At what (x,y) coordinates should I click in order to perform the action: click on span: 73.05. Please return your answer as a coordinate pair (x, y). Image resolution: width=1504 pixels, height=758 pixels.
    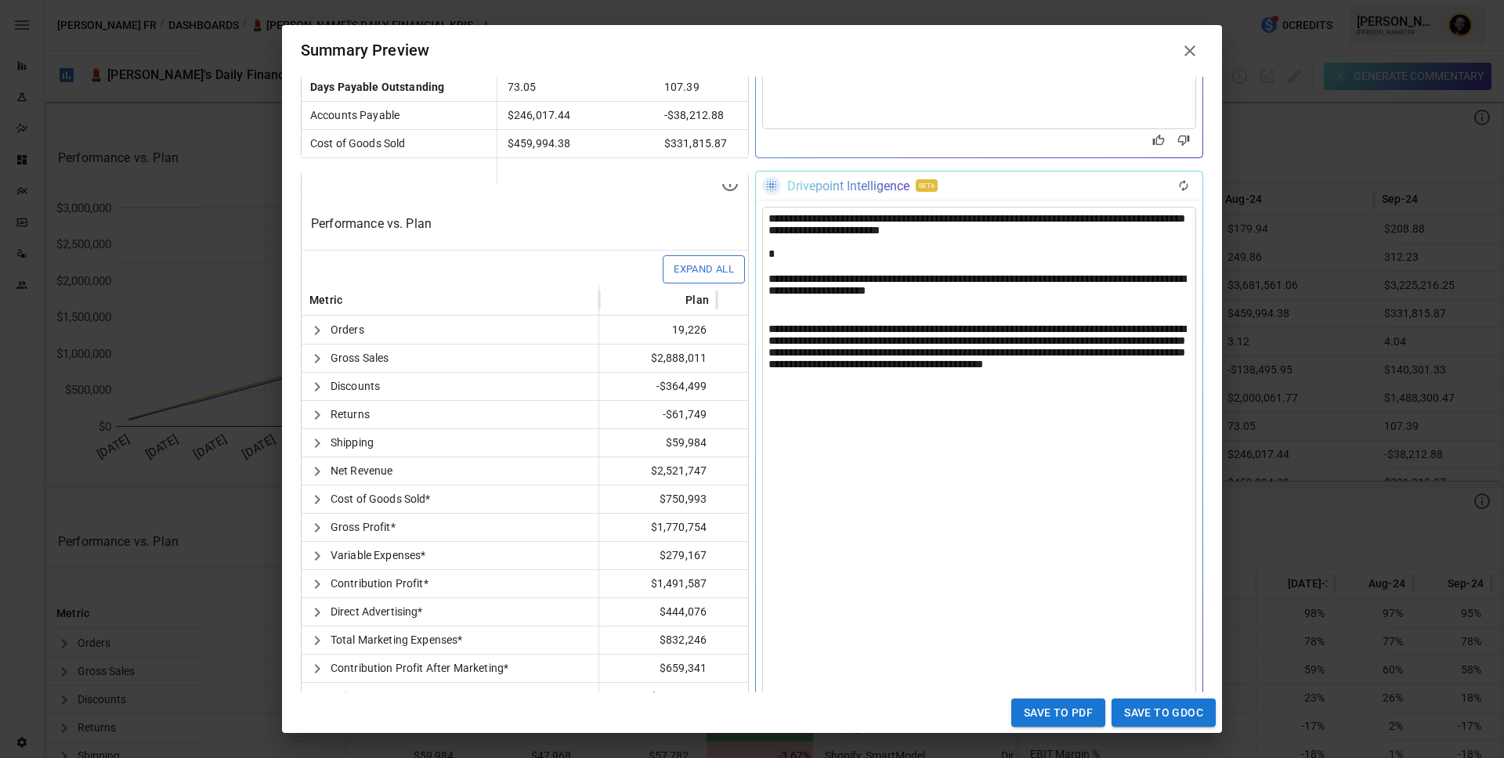
    Looking at the image, I should click on (576, 87).